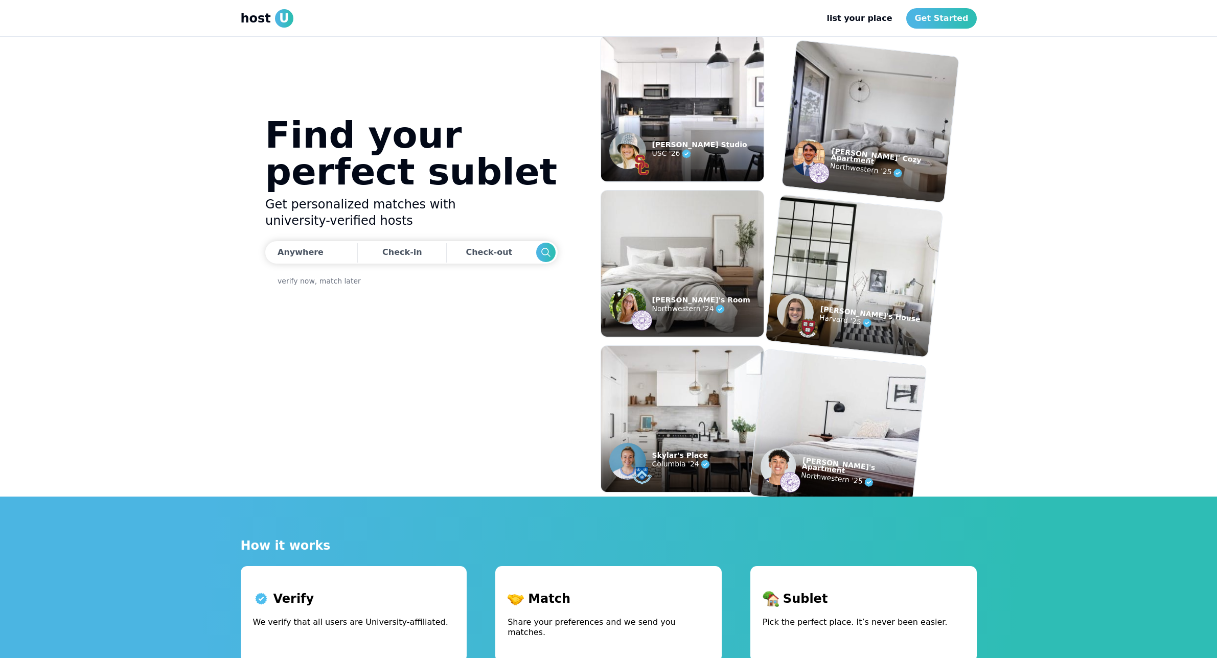 Image resolution: width=1217 pixels, height=658 pixels. I want to click on nav: Main, so click(897, 18).